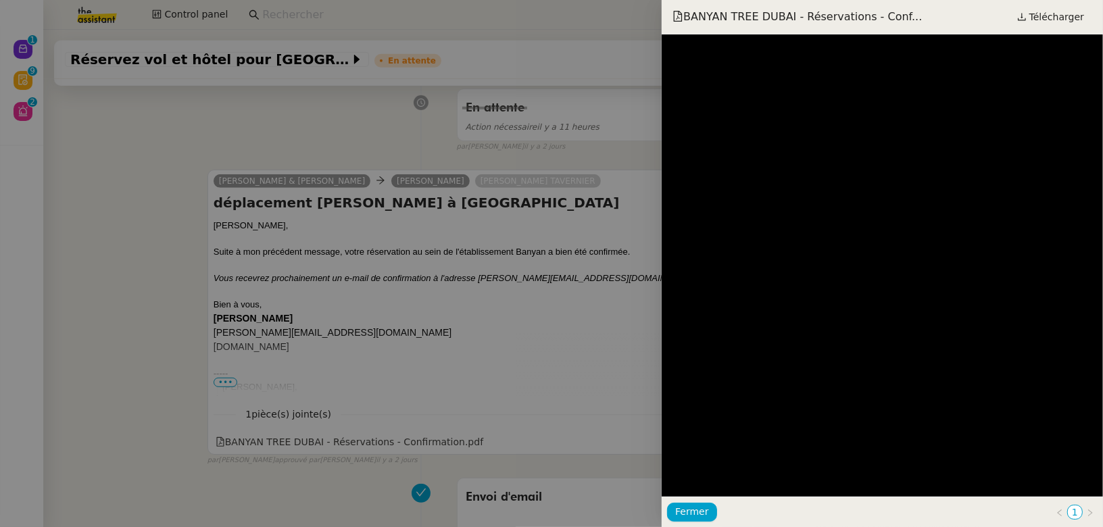  I want to click on span: BANYAN TREE DUBAI - Réservations - Conf..., so click(797, 17).